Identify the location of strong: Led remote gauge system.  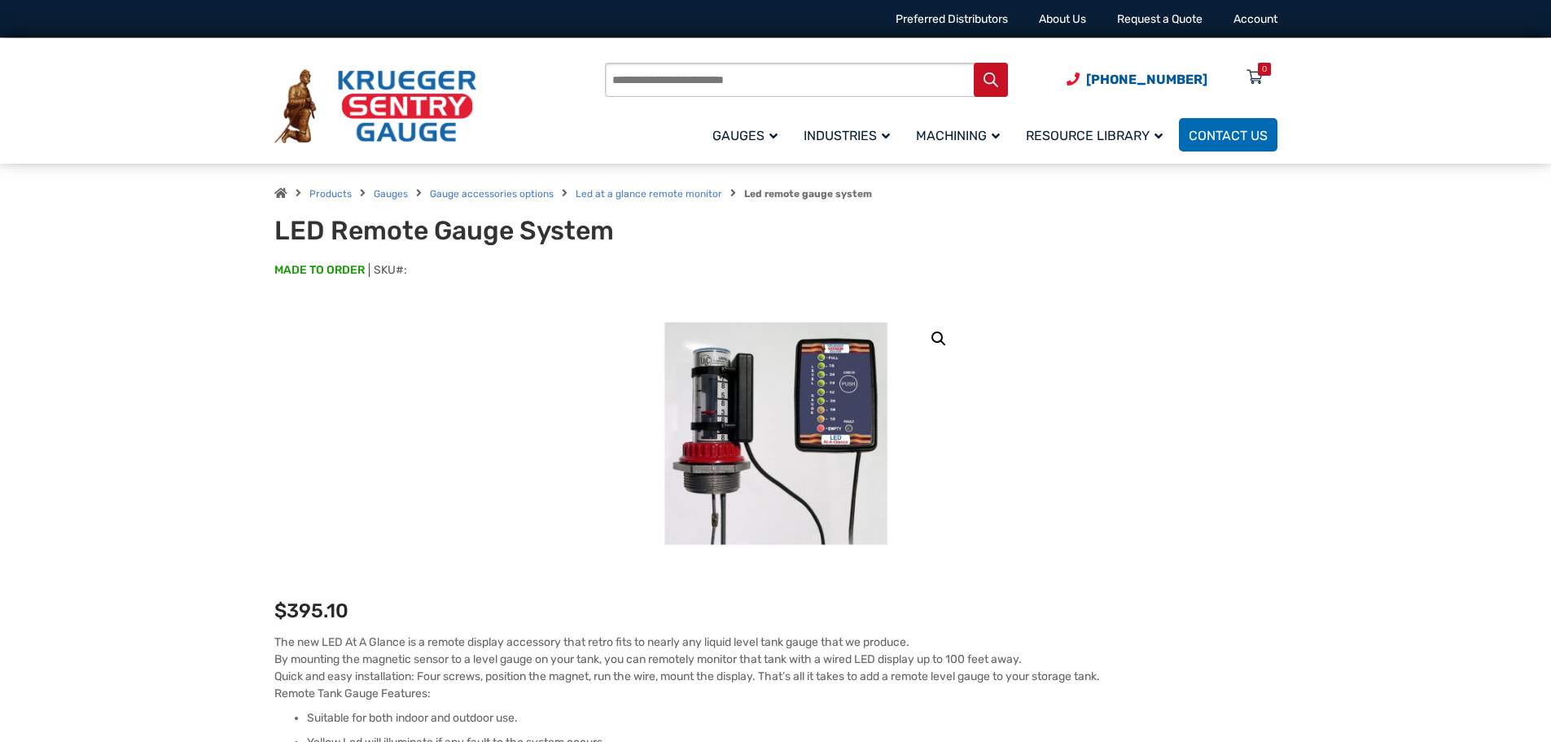
(808, 194).